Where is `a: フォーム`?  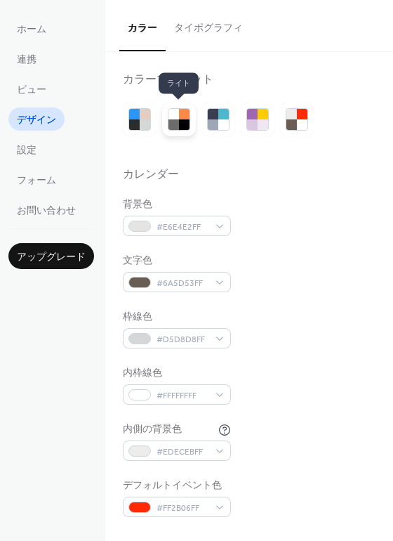
a: フォーム is located at coordinates (37, 179).